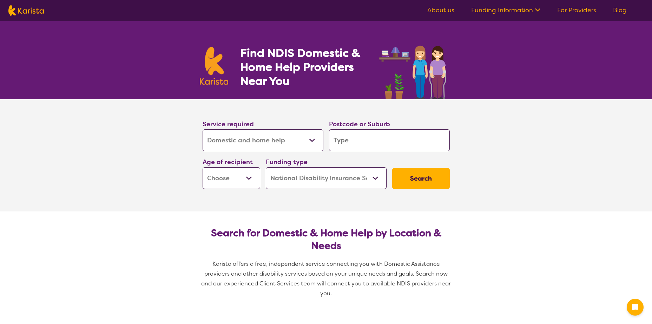 The width and height of the screenshot is (652, 324). I want to click on label: Service required, so click(228, 124).